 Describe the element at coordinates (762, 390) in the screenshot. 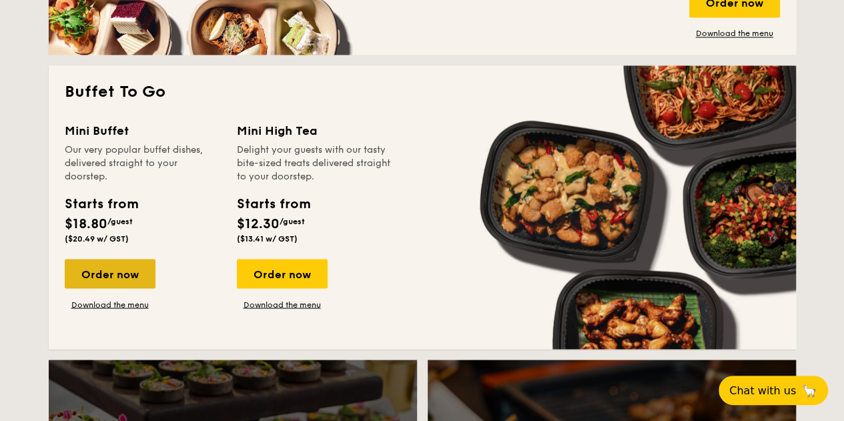

I see `span: Chat with us` at that location.